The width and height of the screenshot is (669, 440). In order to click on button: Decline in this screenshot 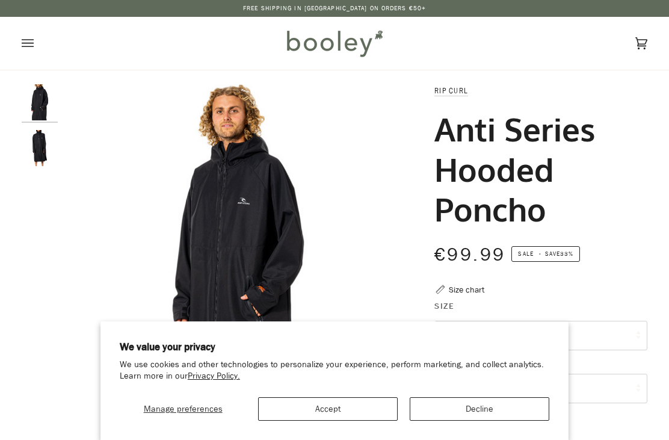, I will do `click(479, 408)`.